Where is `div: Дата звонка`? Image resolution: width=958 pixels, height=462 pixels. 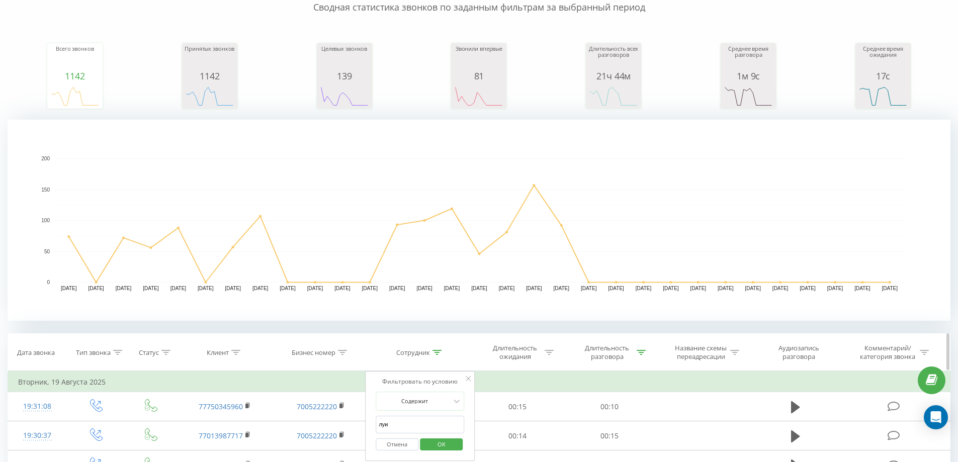
div: Дата звонка is located at coordinates (36, 352).